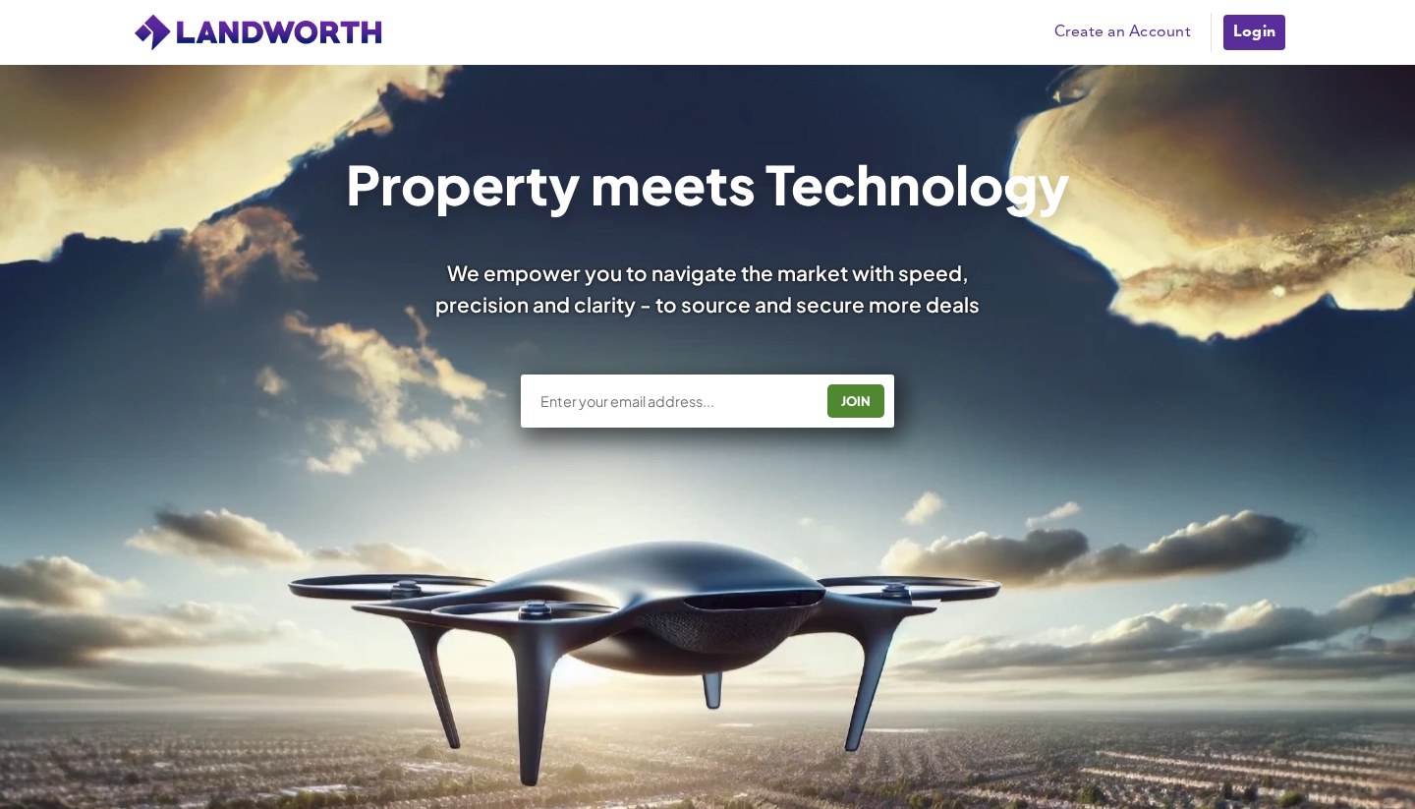 This screenshot has width=1415, height=809. Describe the element at coordinates (856, 401) in the screenshot. I see `div: JOIN` at that location.